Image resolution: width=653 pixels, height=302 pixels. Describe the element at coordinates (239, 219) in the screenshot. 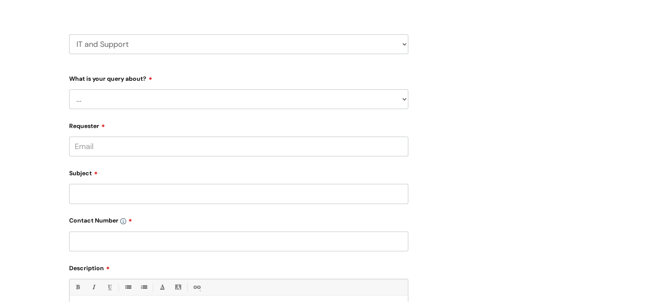

I see `label: Contact Number` at that location.